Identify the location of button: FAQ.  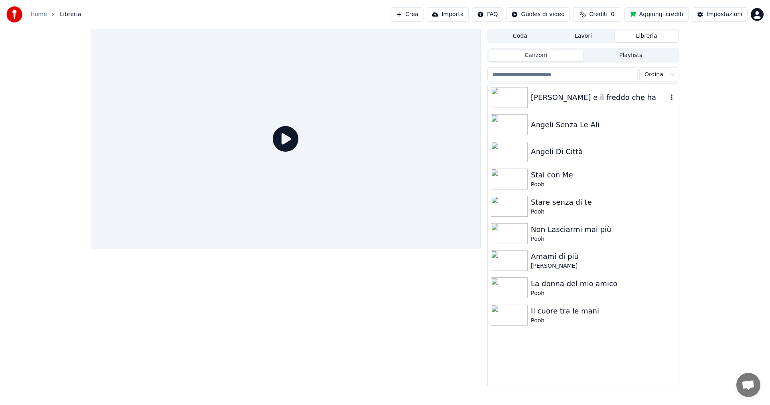
(487, 14).